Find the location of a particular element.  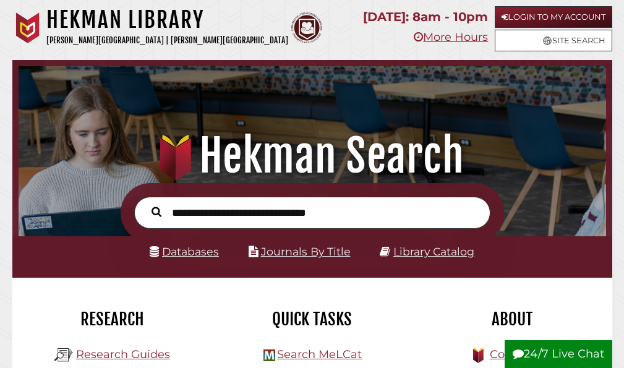

a: Site Search is located at coordinates (554, 40).